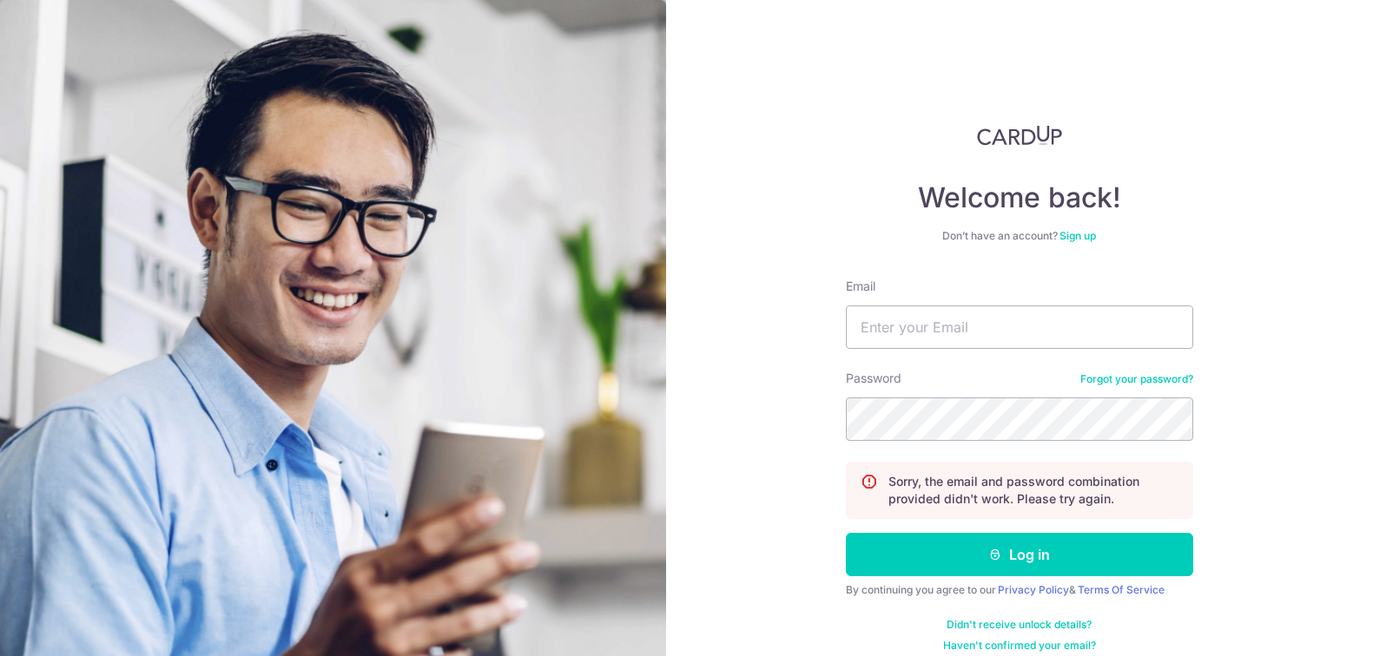  I want to click on p: Sorry, the email and password combination provided didn't work. Please try again., so click(1033, 491).